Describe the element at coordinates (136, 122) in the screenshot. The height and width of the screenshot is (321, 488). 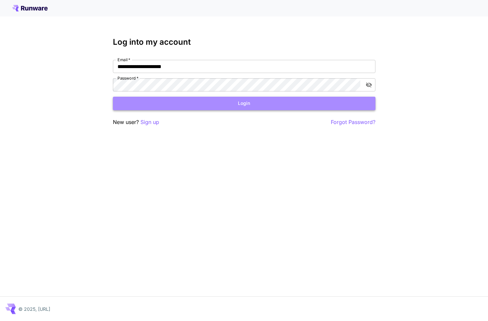
I see `p: New user?` at that location.